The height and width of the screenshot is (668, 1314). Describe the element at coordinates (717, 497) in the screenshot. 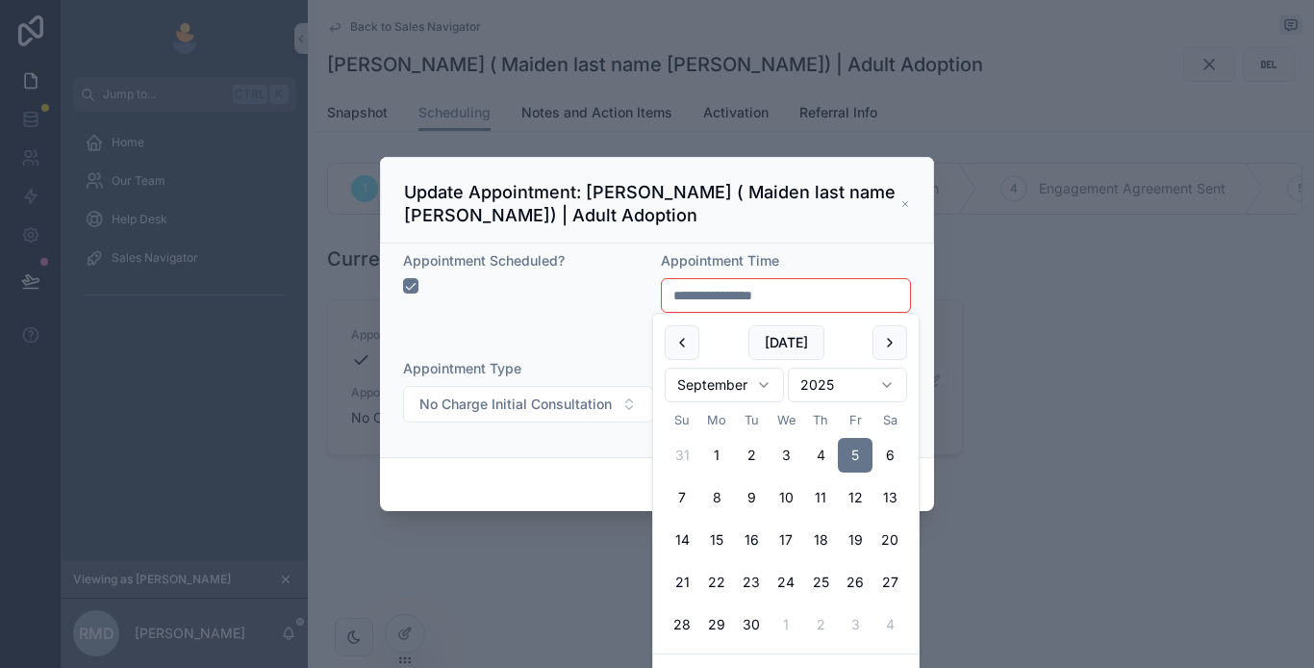

I see `button: Monday, September 8th, 2025` at that location.